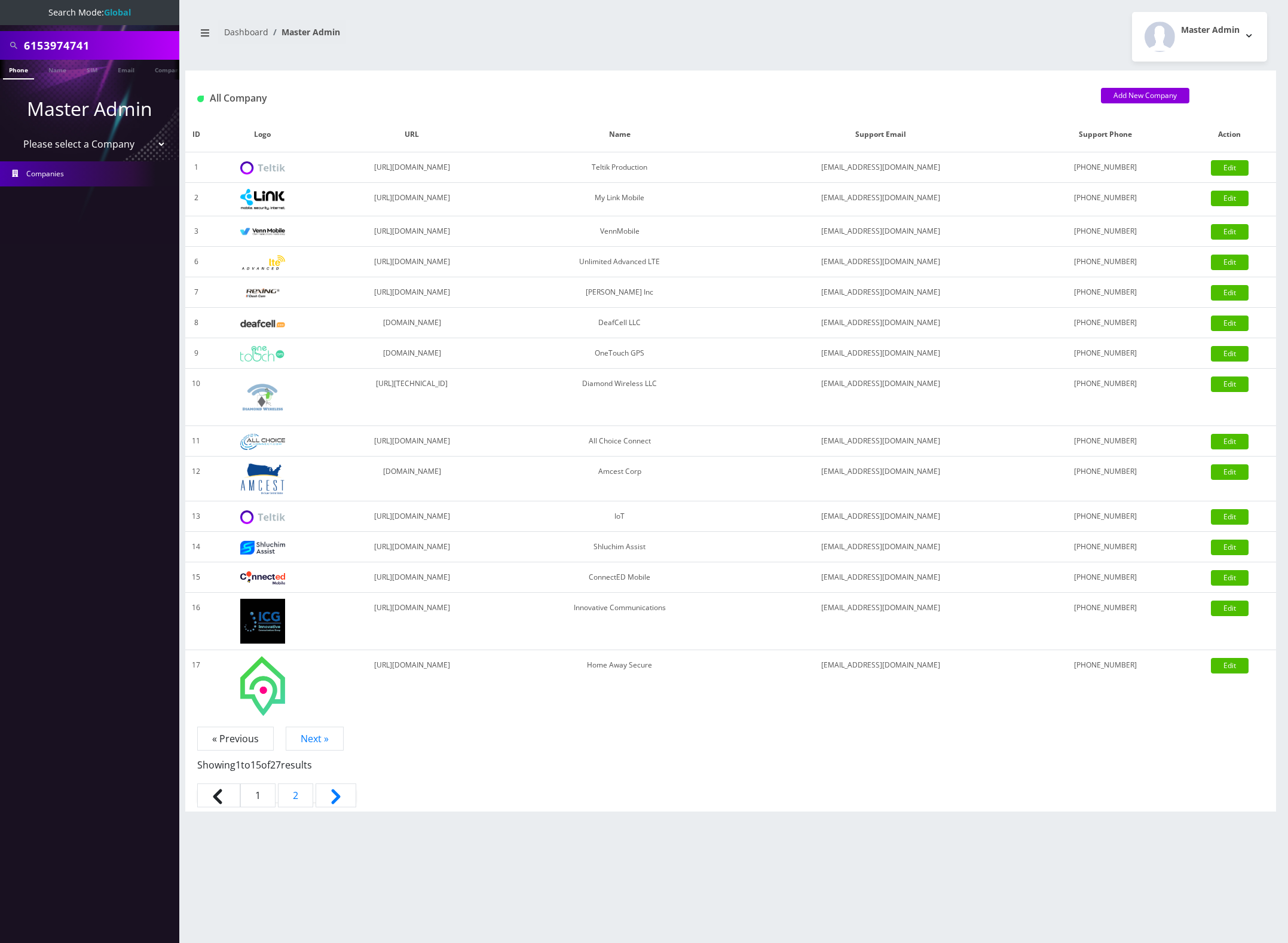  I want to click on td: 10, so click(196, 398).